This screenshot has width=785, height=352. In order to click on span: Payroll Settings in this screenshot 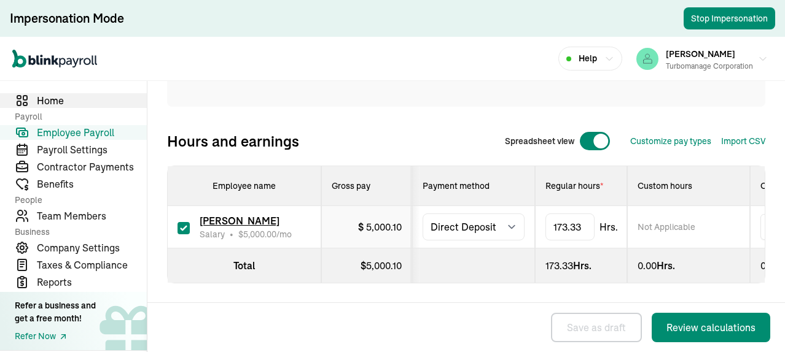, I will do `click(91, 150)`.